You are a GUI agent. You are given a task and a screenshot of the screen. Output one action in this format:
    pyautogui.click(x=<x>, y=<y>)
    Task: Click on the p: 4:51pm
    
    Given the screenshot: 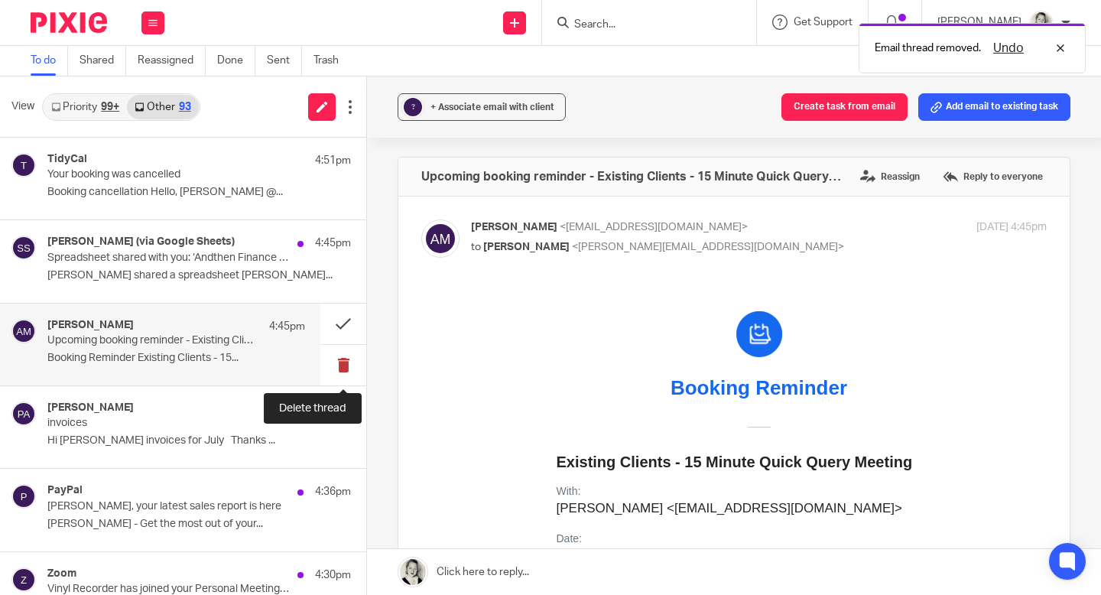 What is the action you would take?
    pyautogui.click(x=333, y=161)
    